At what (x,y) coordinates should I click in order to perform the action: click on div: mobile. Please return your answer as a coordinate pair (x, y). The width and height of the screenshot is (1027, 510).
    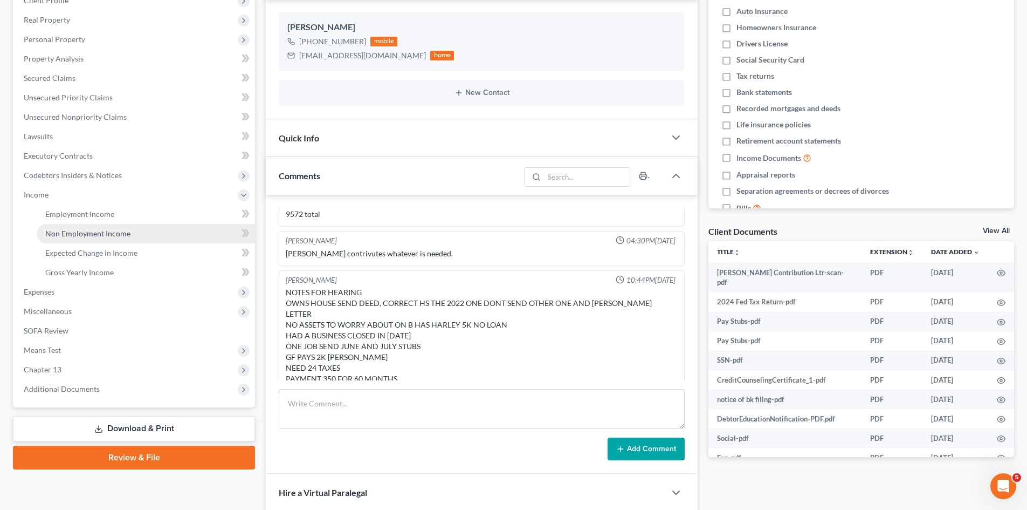
    Looking at the image, I should click on (384, 42).